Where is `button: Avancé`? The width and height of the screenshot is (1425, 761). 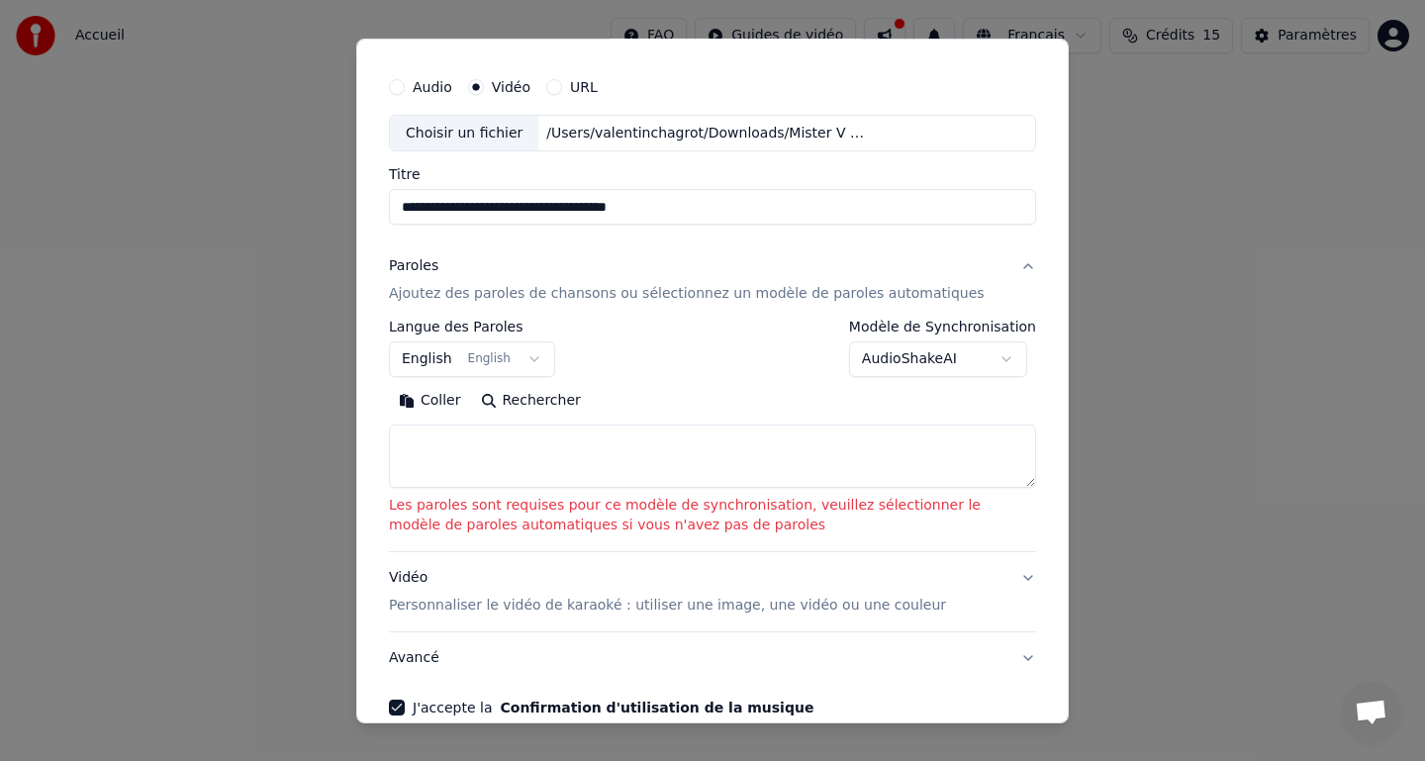
button: Avancé is located at coordinates (712, 658).